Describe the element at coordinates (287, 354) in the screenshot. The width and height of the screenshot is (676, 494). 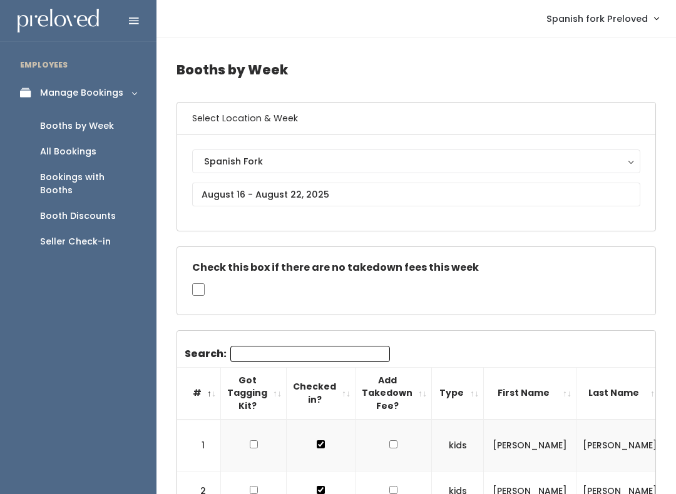
I see `label: Search:` at that location.